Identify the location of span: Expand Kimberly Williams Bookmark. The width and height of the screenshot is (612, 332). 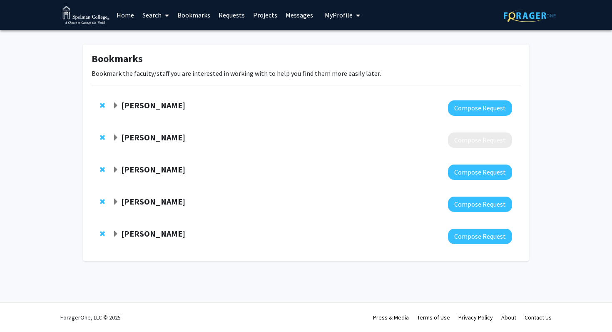
(116, 138).